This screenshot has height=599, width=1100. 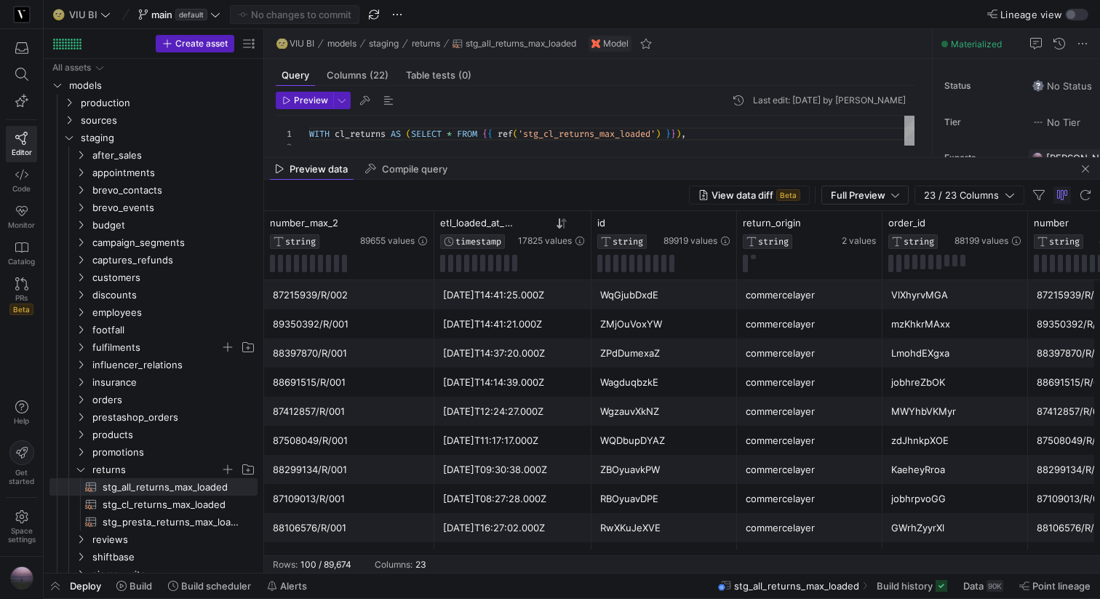 What do you see at coordinates (956, 499) in the screenshot?
I see `div: jobhrpvoGG` at bounding box center [956, 499].